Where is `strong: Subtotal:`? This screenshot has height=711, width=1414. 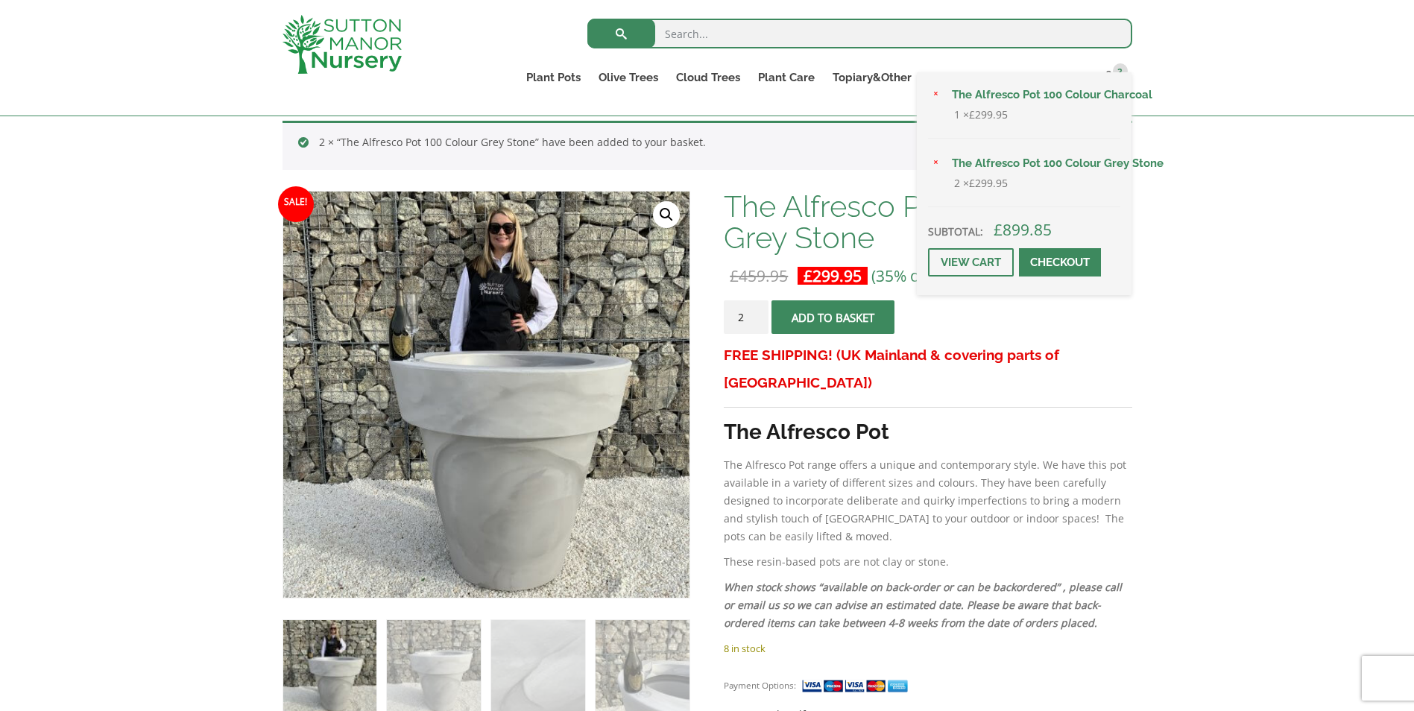 strong: Subtotal: is located at coordinates (956, 231).